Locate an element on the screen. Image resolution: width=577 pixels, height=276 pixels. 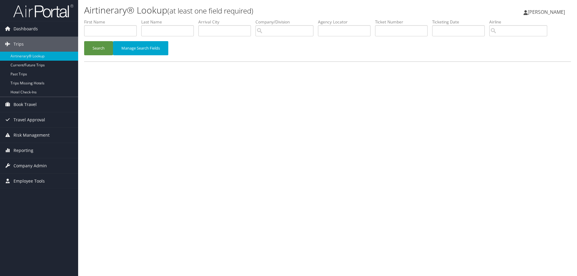
h1: Airtinerary® Lookup is located at coordinates (246, 10).